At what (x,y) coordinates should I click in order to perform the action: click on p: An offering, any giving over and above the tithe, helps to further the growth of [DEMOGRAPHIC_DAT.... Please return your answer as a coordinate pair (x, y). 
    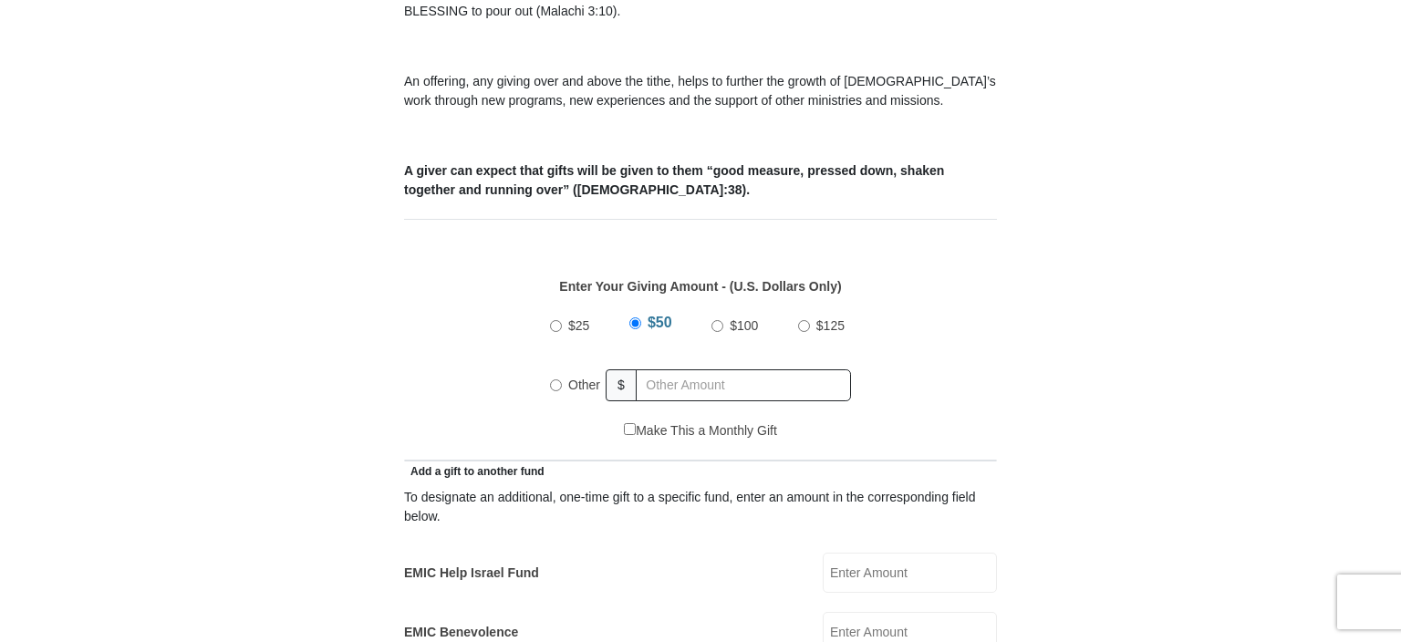
    Looking at the image, I should click on (700, 91).